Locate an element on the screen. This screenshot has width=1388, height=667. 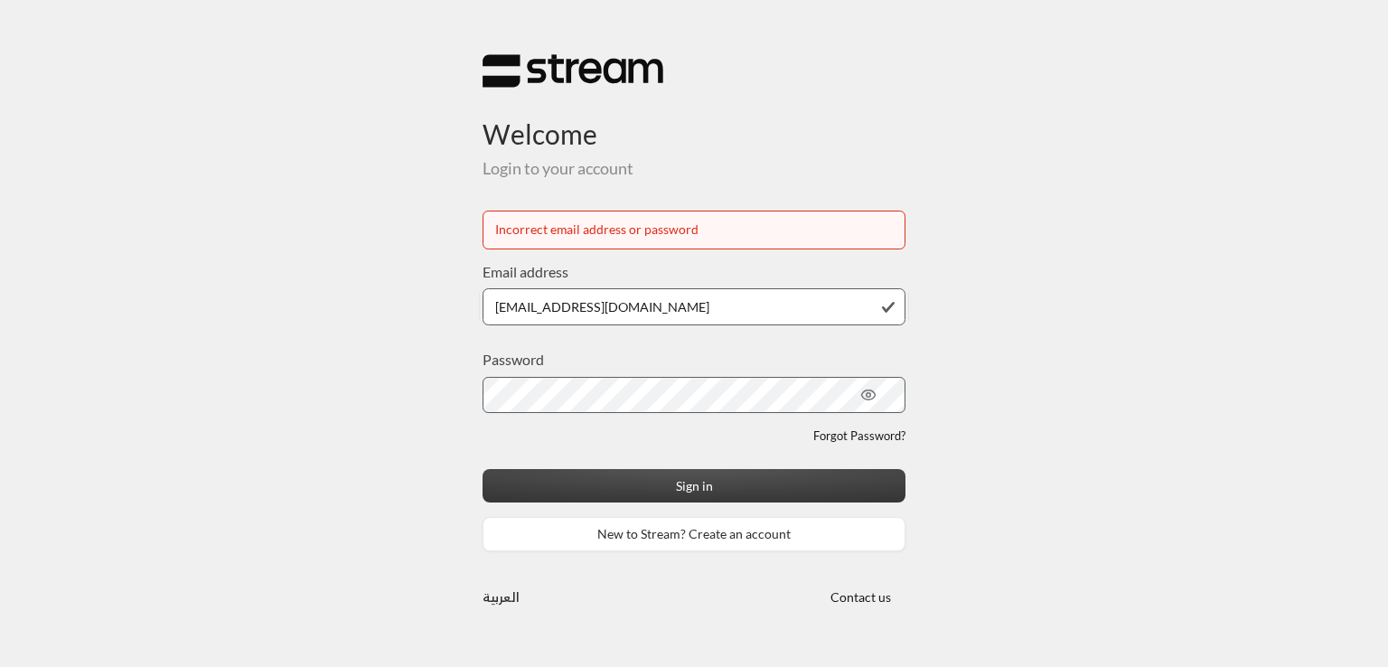
a: Contact us is located at coordinates (860, 596).